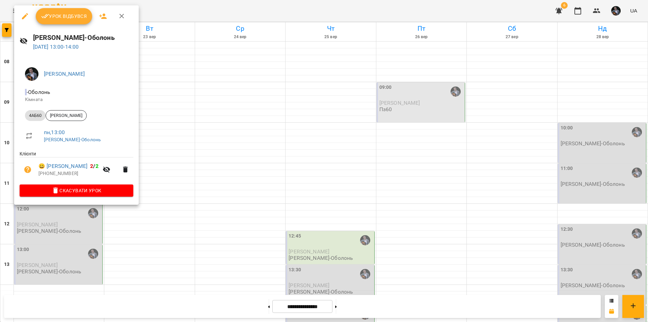 Image resolution: width=648 pixels, height=322 pixels. I want to click on a: пн , 13:00, so click(54, 132).